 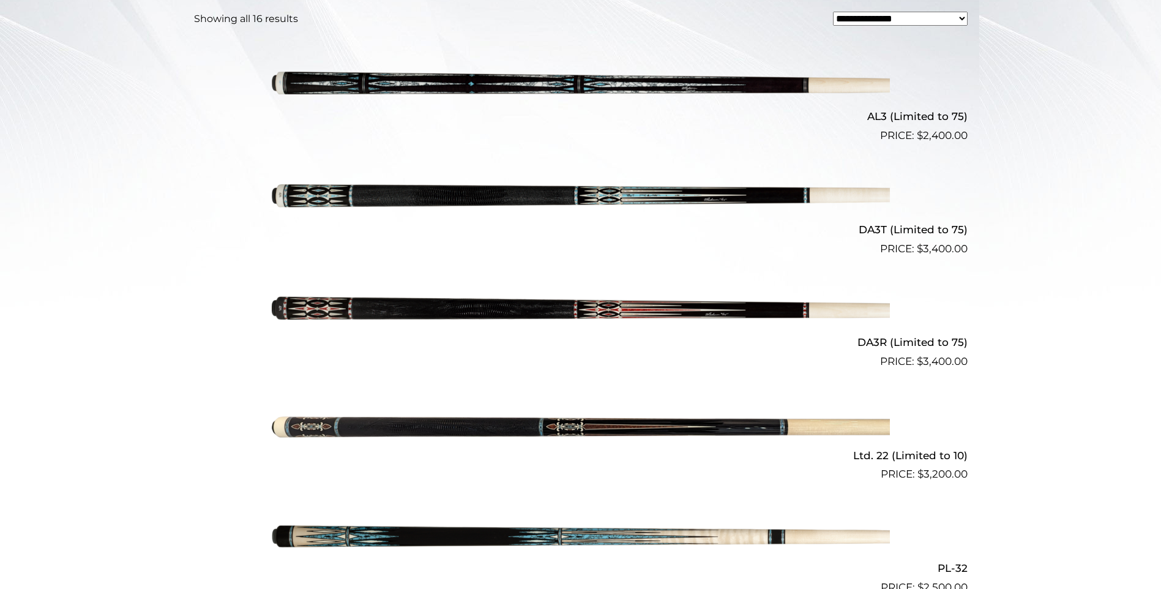 I want to click on h2: DA3T (Limited to 75), so click(x=581, y=229).